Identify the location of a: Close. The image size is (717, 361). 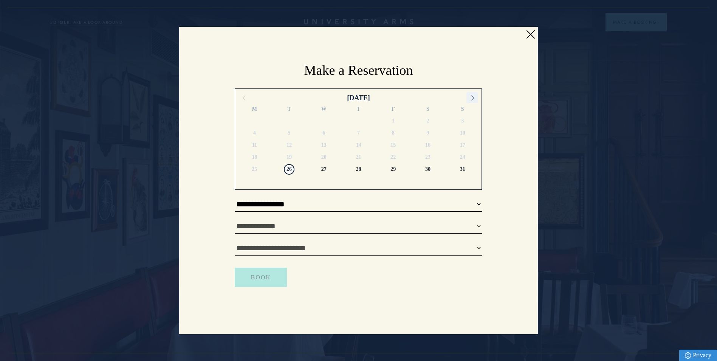
(530, 34).